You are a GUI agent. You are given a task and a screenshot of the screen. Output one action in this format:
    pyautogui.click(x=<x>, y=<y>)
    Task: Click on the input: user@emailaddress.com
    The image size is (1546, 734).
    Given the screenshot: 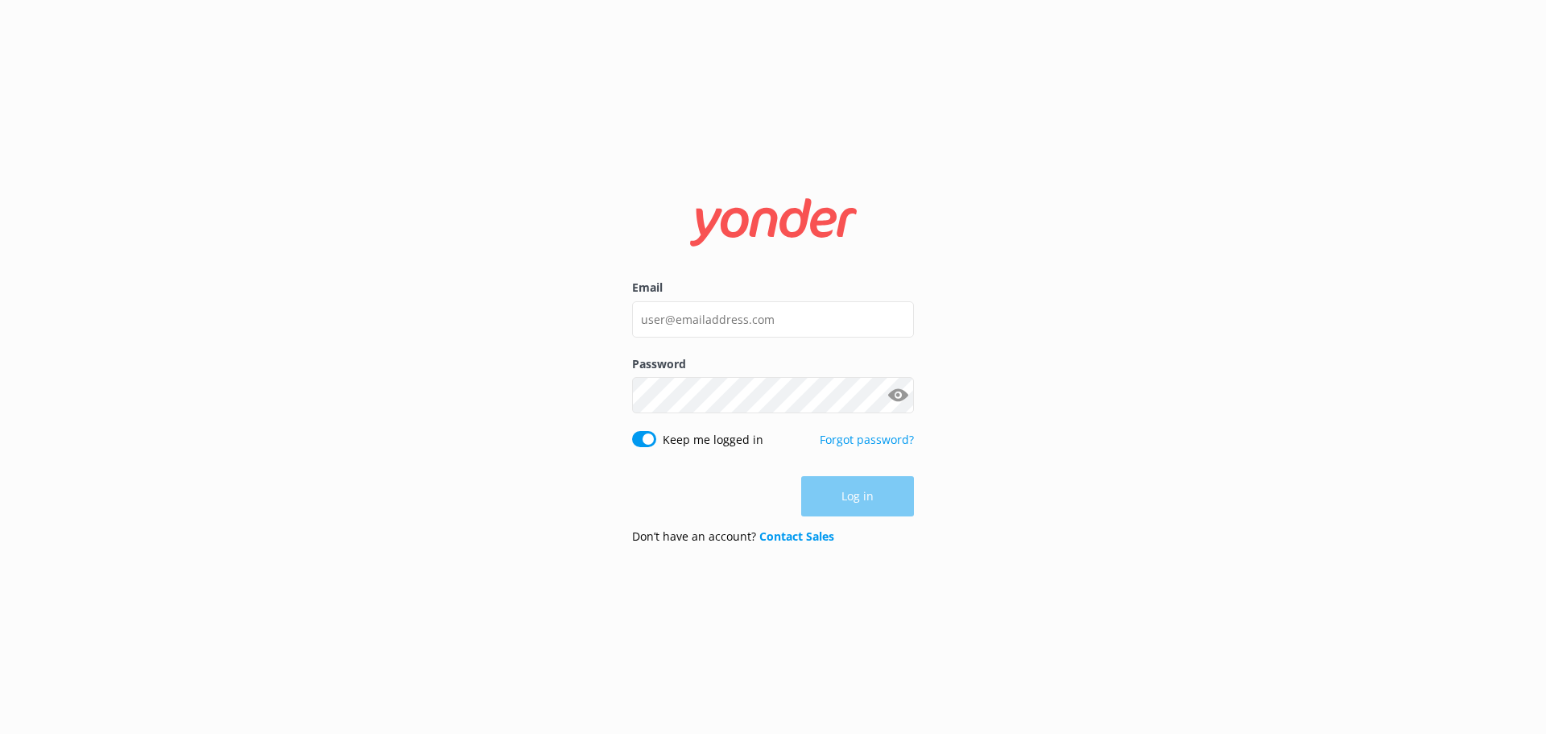 What is the action you would take?
    pyautogui.click(x=773, y=319)
    